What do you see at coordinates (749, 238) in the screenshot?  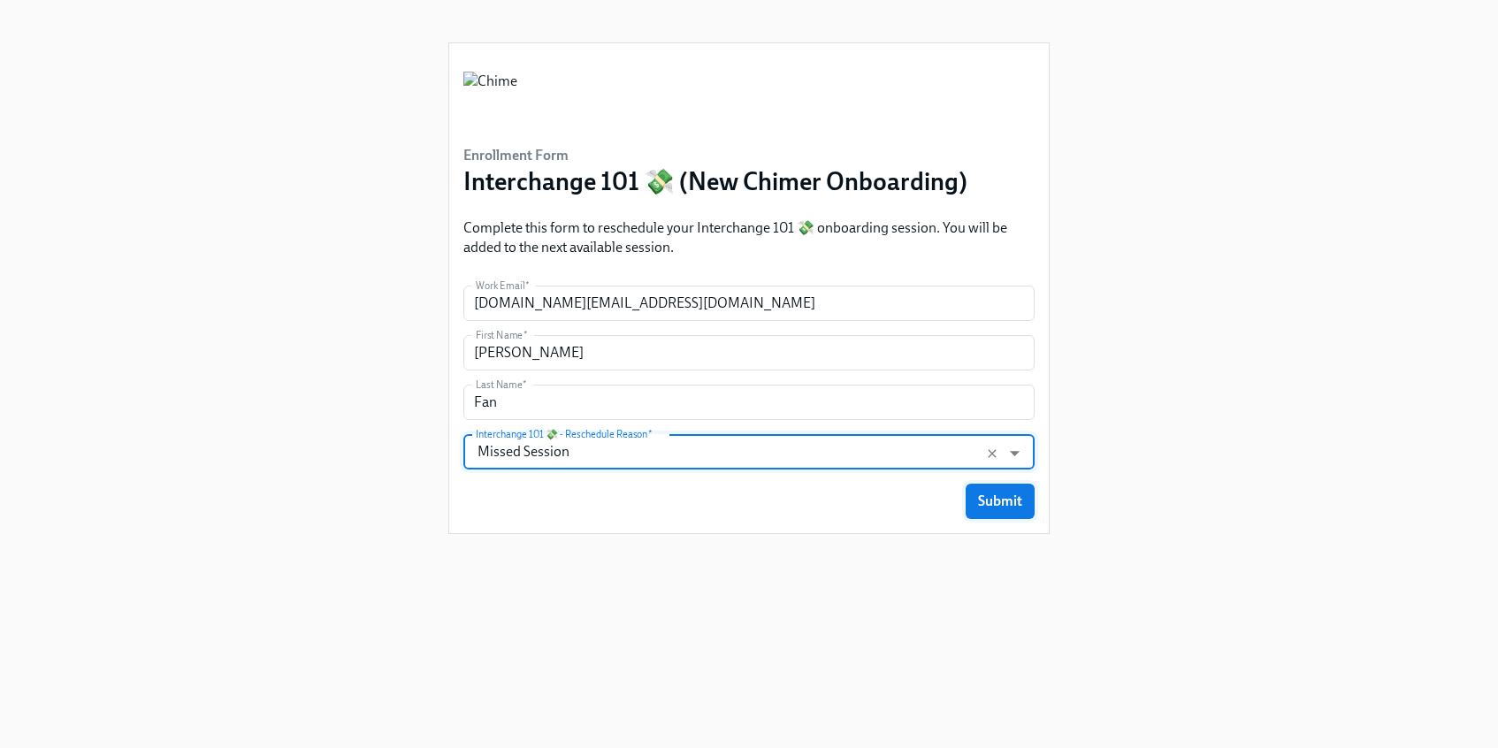 I see `p: Complete this form to reschedule your Interchange 101 💸 onboarding session. You will be added to ...` at bounding box center [749, 238].